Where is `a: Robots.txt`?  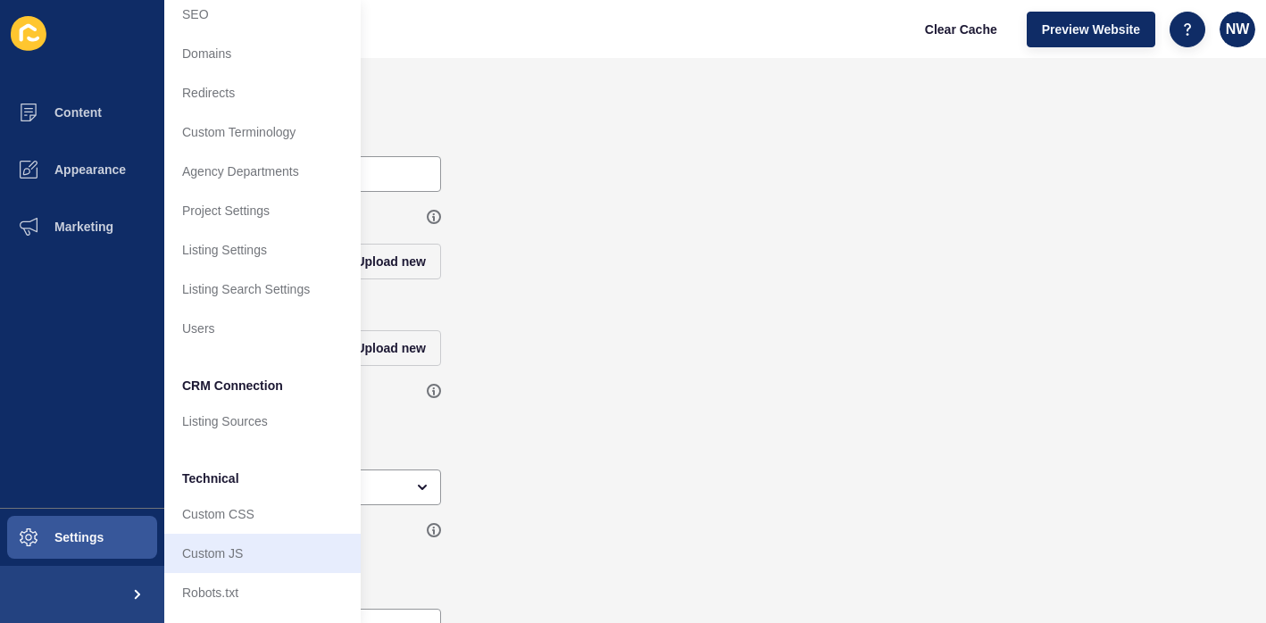 a: Robots.txt is located at coordinates (263, 593).